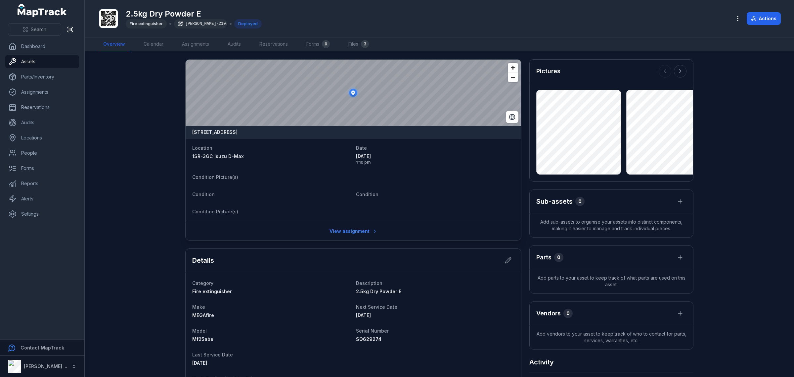 This screenshot has height=377, width=794. Describe the element at coordinates (435, 162) in the screenshot. I see `span: 1:10 pm` at that location.